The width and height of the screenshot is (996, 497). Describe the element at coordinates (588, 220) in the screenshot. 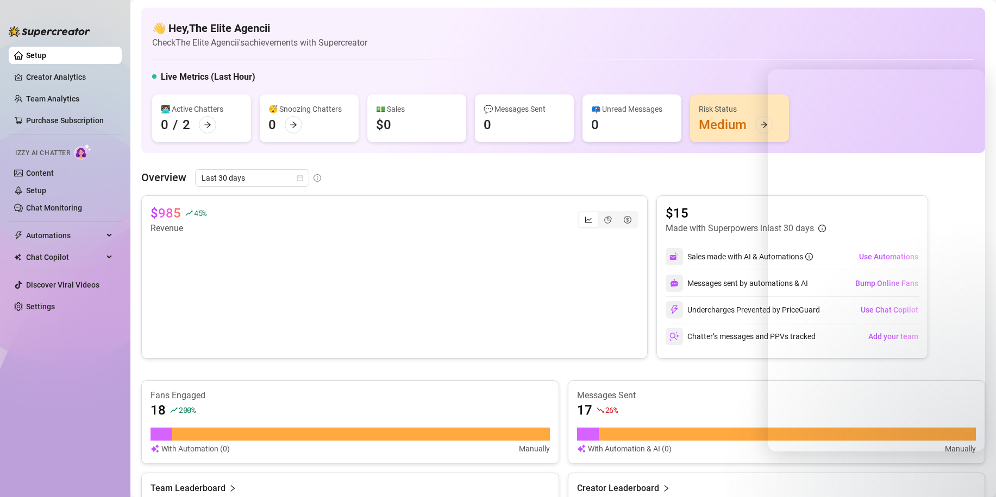

I see `span: line-chart` at that location.